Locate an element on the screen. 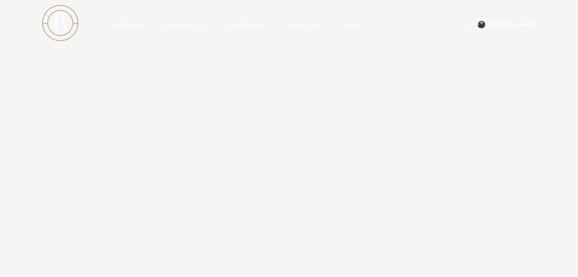 The height and width of the screenshot is (277, 578). span: Uzmanlarımız is located at coordinates (184, 24).